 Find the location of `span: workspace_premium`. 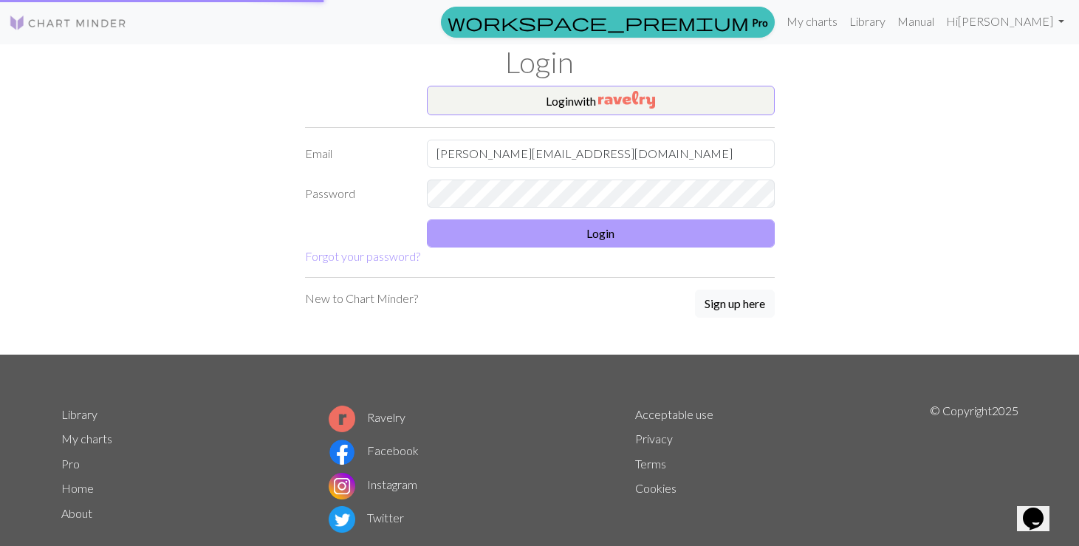

span: workspace_premium is located at coordinates (598, 22).